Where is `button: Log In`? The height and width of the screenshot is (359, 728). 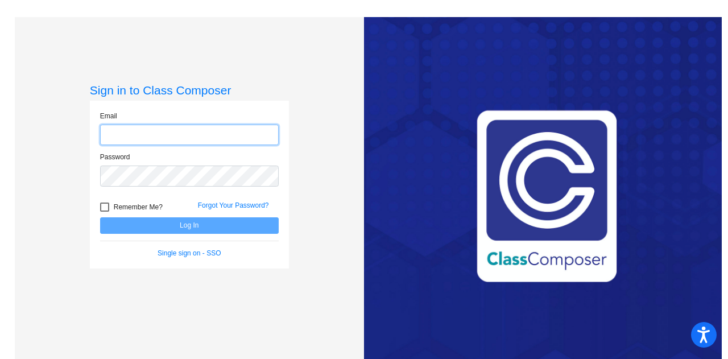
button: Log In is located at coordinates (189, 225).